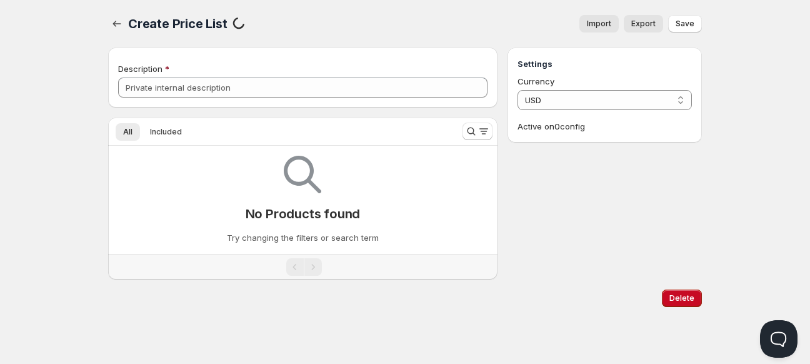  What do you see at coordinates (685, 24) in the screenshot?
I see `button: Save` at bounding box center [685, 24].